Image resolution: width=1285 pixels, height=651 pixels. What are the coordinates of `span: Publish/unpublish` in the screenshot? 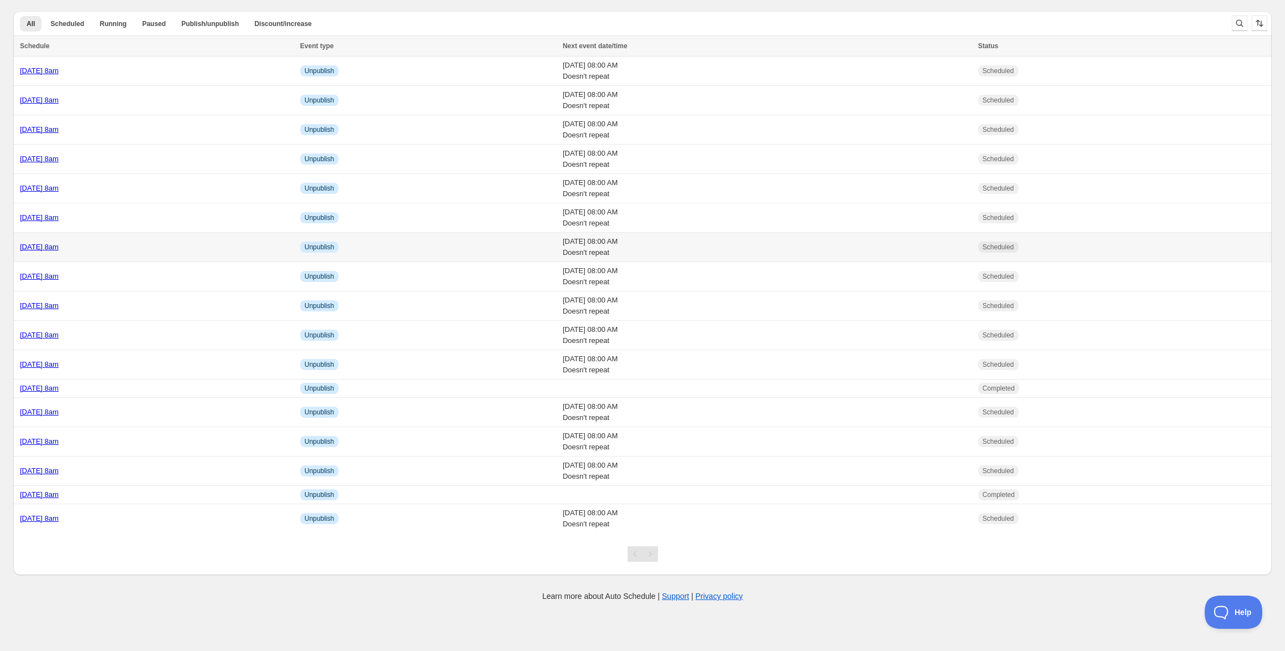 It's located at (210, 24).